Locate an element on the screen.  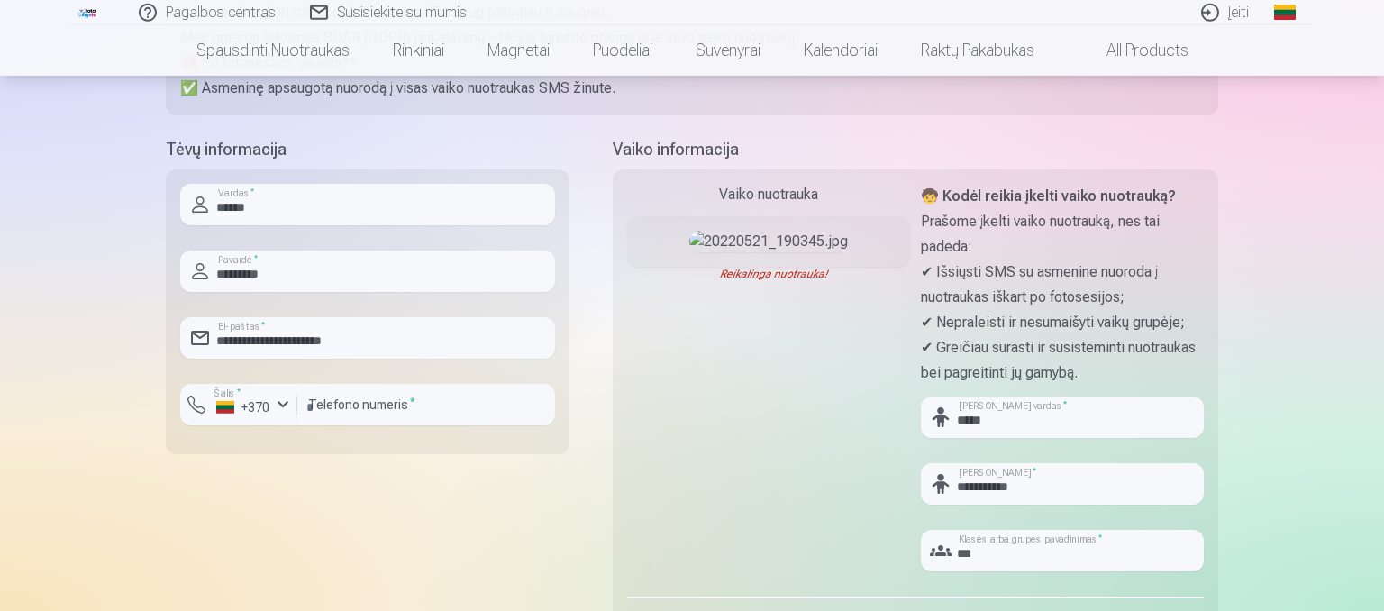
a: Spausdinti nuotraukas is located at coordinates (273, 50).